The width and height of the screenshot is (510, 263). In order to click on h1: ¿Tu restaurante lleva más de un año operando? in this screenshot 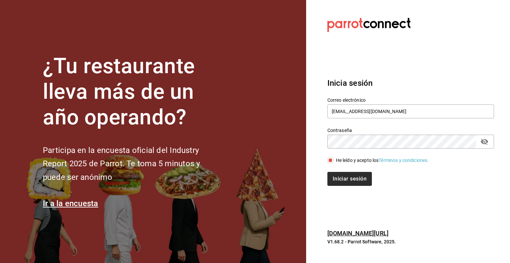, I will do `click(132, 92)`.